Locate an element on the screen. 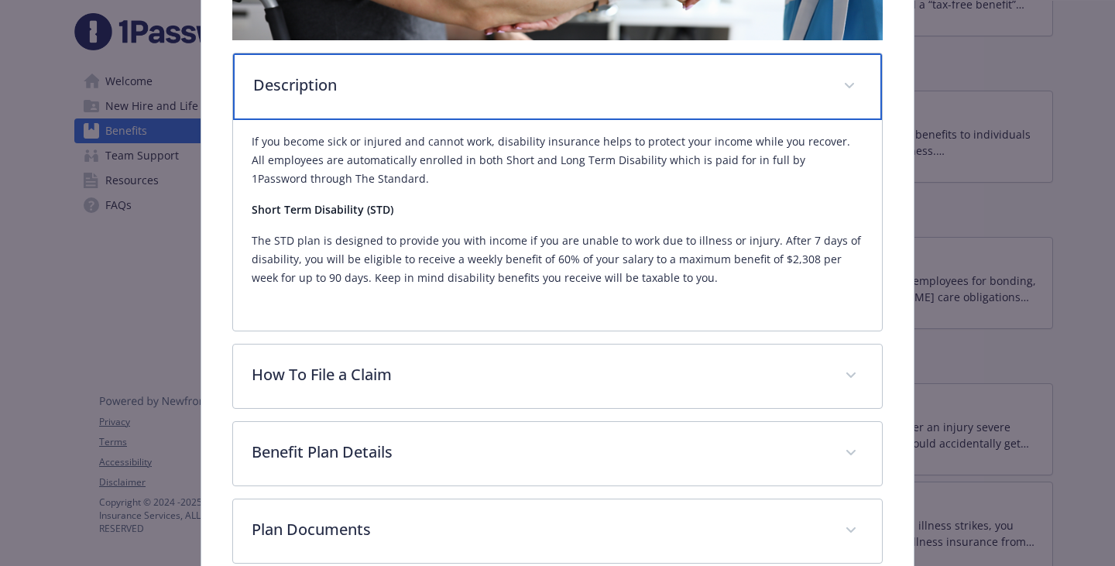 The image size is (1115, 566). p: Plan Documents is located at coordinates (539, 530).